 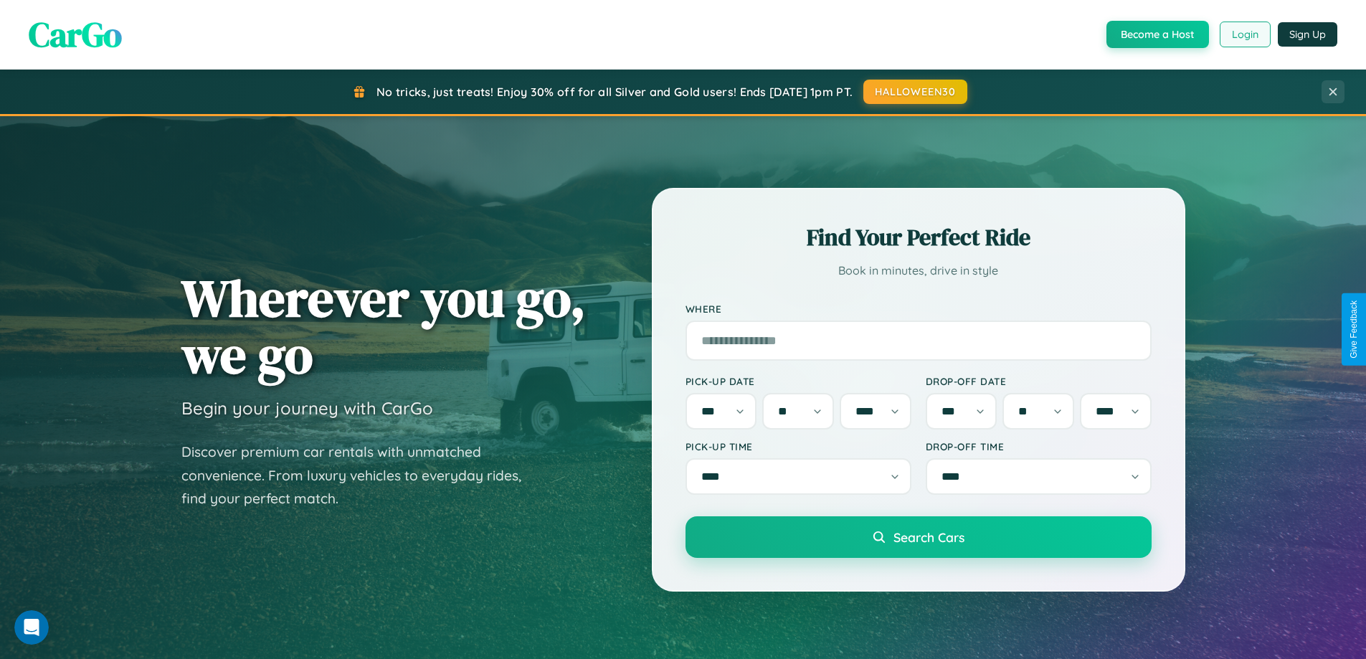 I want to click on div: Give Feedback, so click(x=1354, y=329).